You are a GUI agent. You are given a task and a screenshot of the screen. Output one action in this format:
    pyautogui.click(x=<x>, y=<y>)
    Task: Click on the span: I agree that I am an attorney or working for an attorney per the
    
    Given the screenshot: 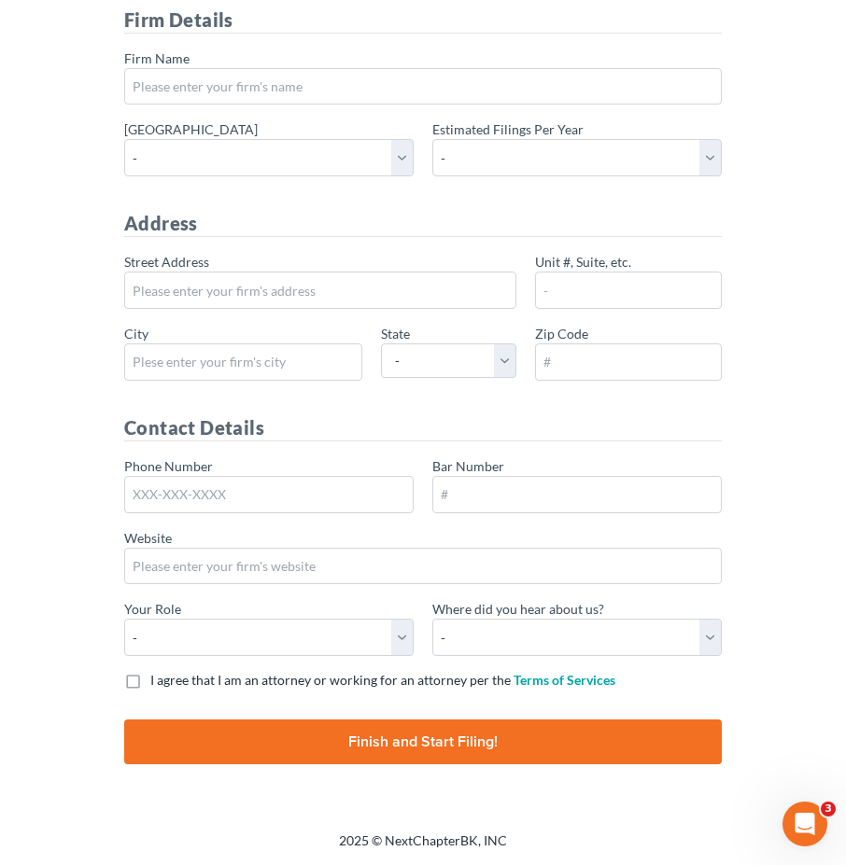 What is the action you would take?
    pyautogui.click(x=330, y=679)
    